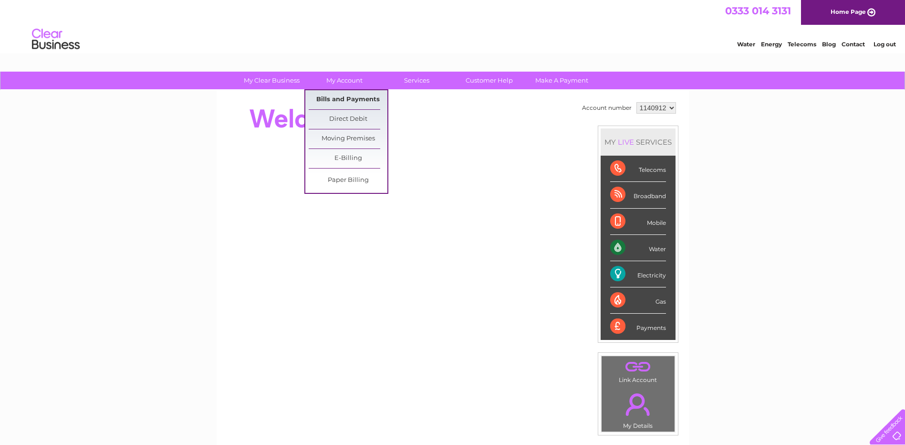 The width and height of the screenshot is (905, 445). What do you see at coordinates (348, 158) in the screenshot?
I see `a: E-Billing` at bounding box center [348, 158].